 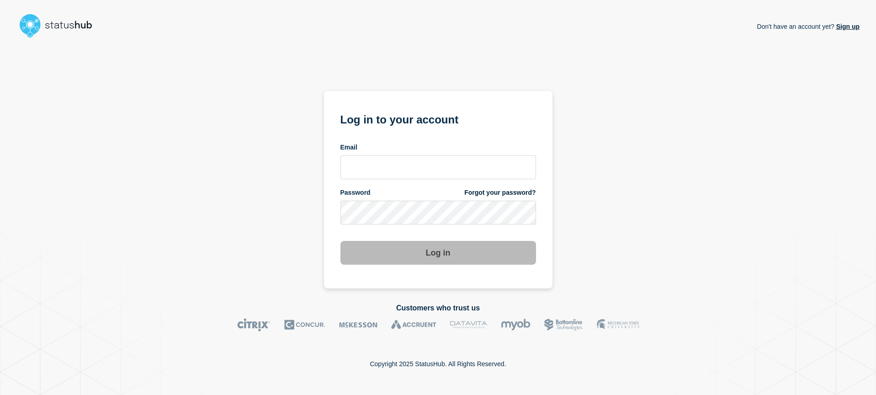 What do you see at coordinates (438, 212) in the screenshot?
I see `input: password input` at bounding box center [438, 212].